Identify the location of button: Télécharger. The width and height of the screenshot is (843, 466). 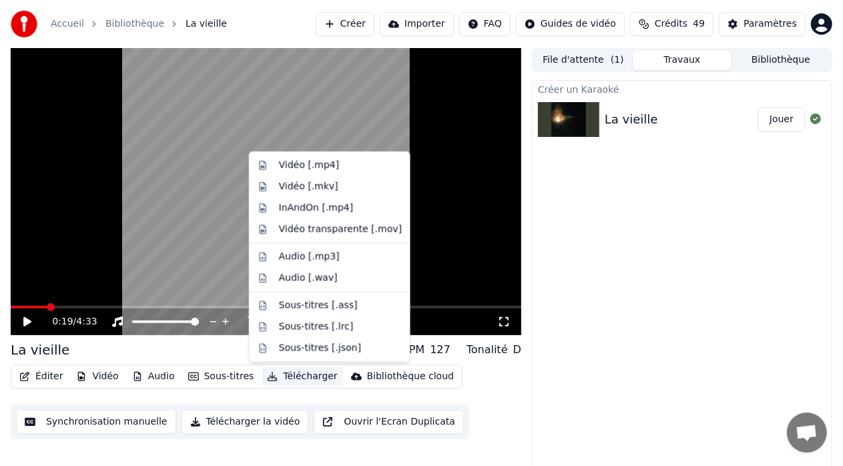
(302, 376).